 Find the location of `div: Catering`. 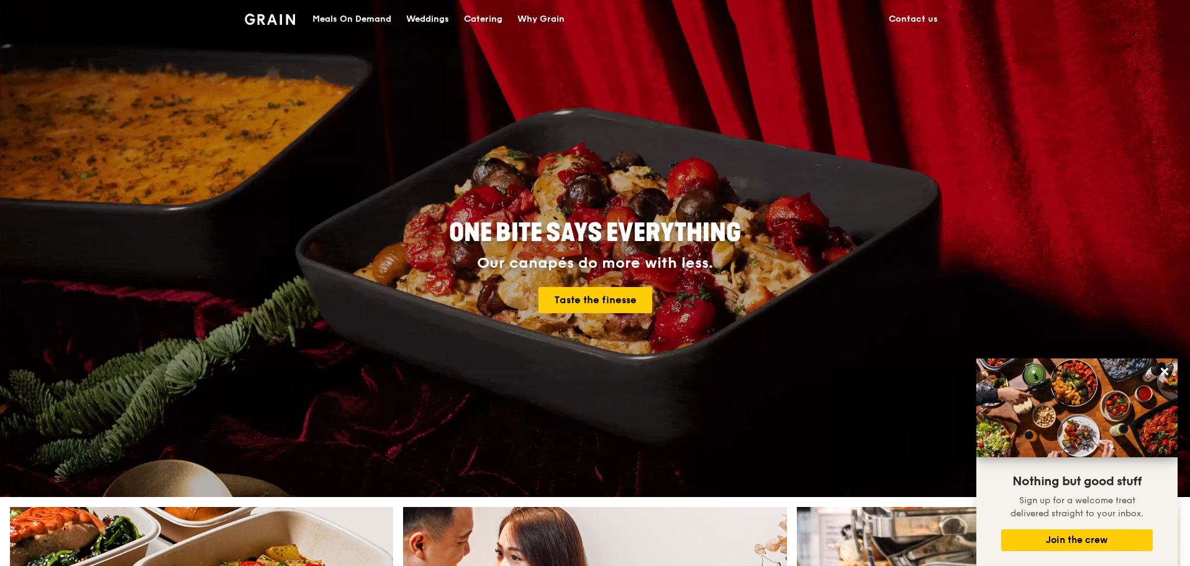

div: Catering is located at coordinates (483, 19).